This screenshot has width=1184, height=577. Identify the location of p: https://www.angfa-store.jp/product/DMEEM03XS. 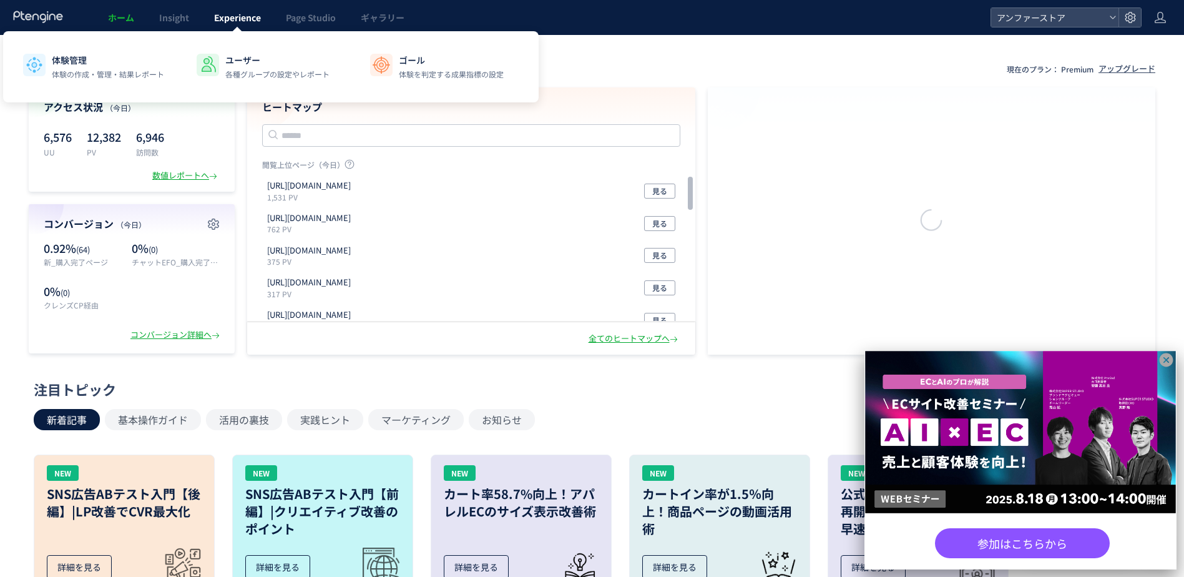
(309, 315).